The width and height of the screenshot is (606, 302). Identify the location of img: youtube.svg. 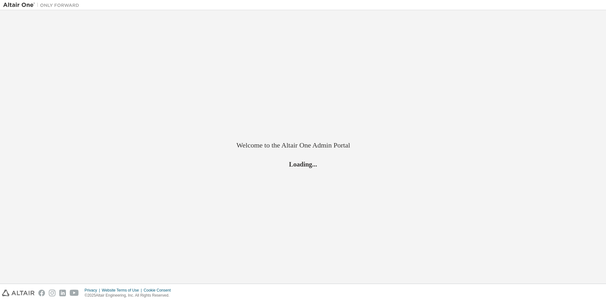
(74, 293).